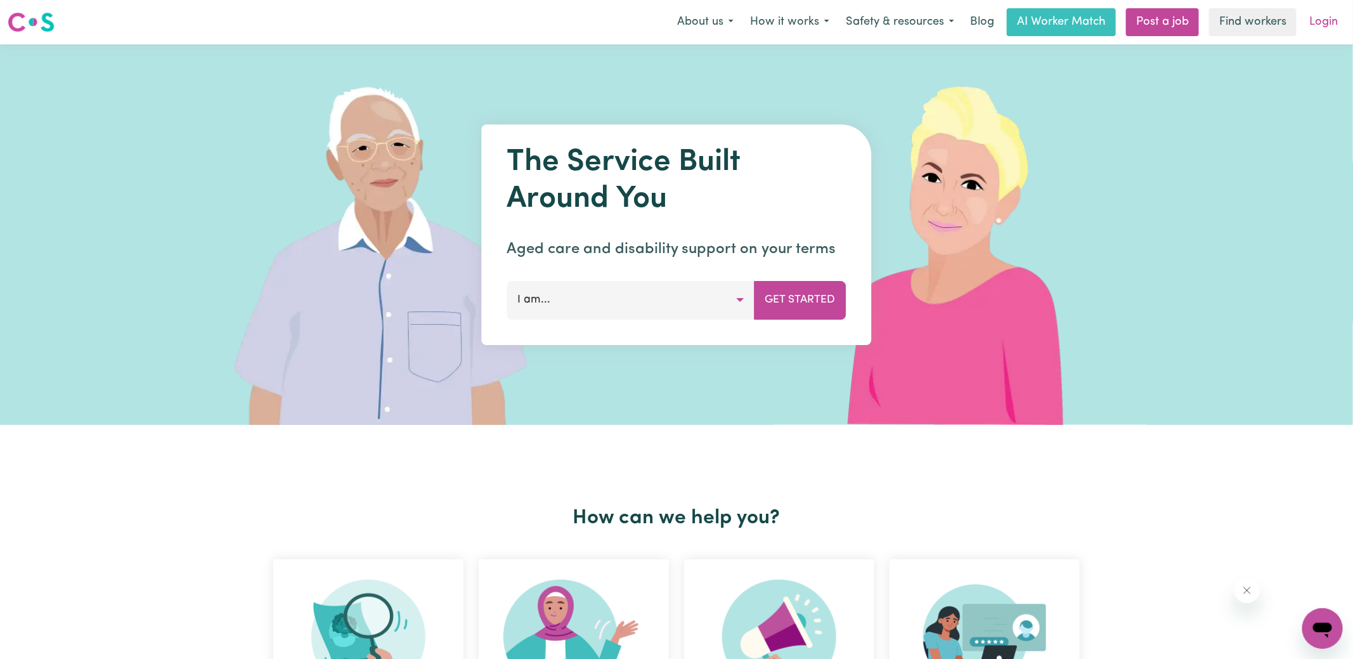  I want to click on button: Get Started, so click(800, 300).